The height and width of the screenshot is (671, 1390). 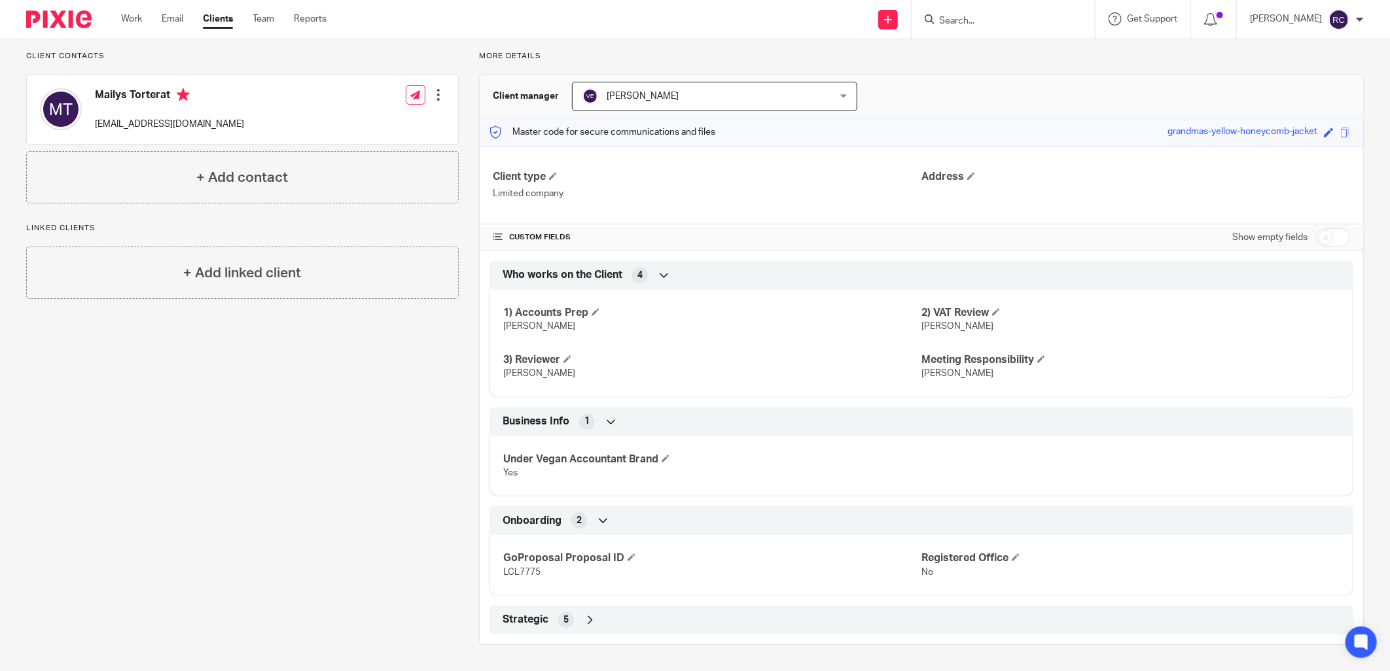 I want to click on p: Master code for secure communications and files, so click(x=602, y=132).